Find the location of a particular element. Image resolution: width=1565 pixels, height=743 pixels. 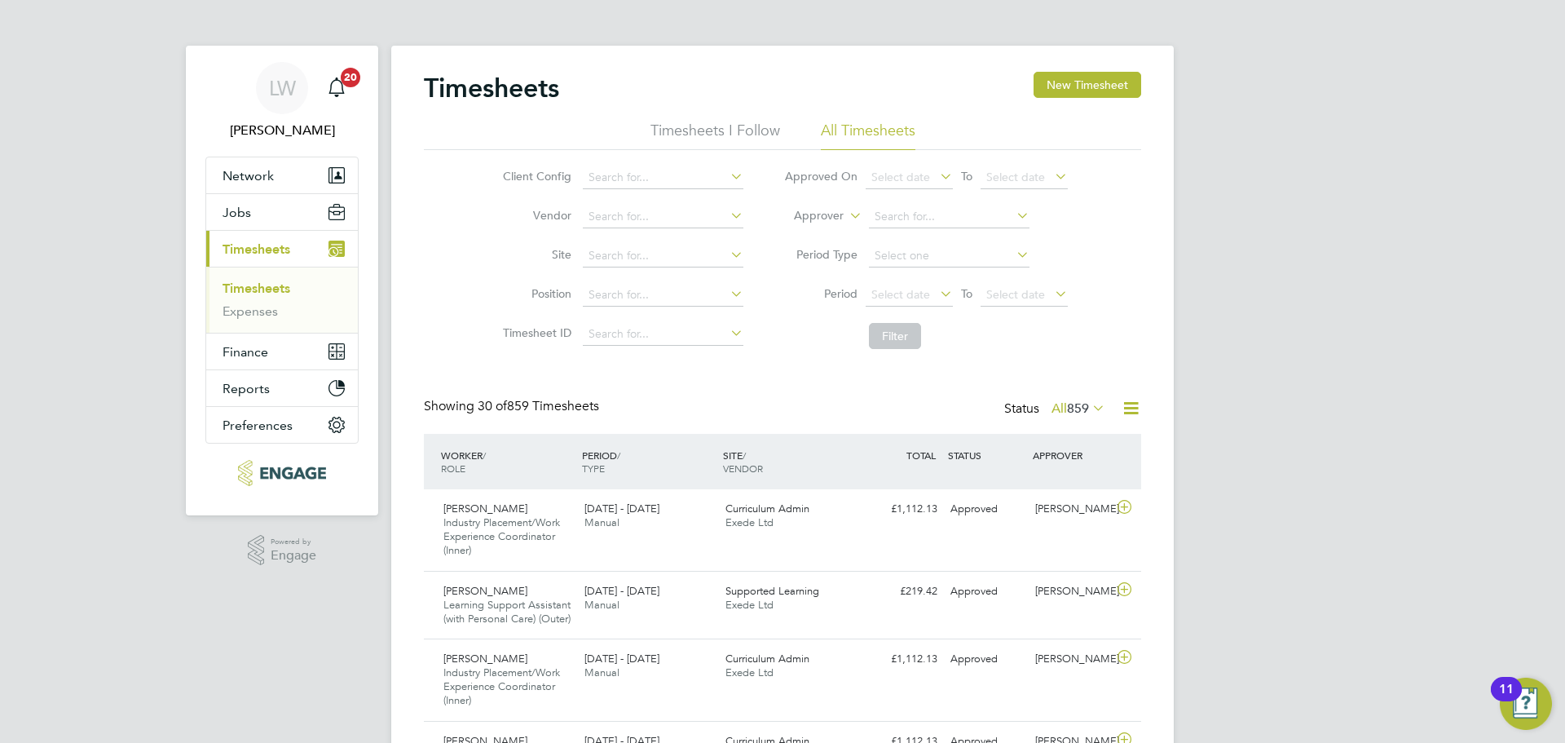

span: Timesheets is located at coordinates (256, 249).